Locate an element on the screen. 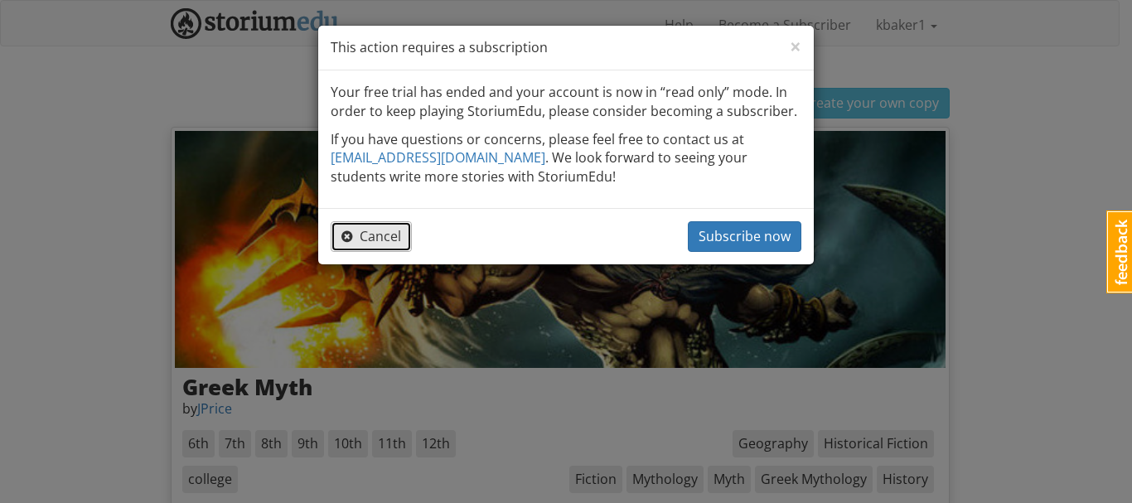 The height and width of the screenshot is (503, 1132). span: Subscribe now is located at coordinates (744, 236).